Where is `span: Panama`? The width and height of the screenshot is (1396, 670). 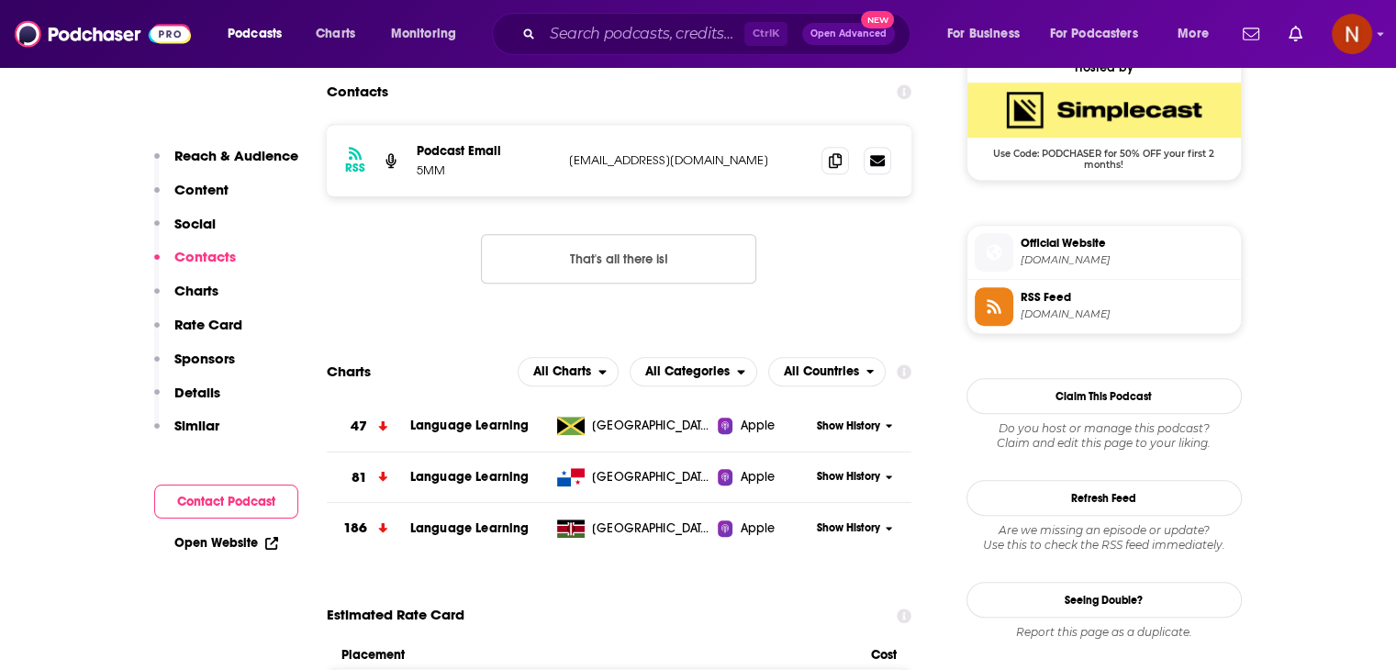
span: Panama is located at coordinates (652, 477).